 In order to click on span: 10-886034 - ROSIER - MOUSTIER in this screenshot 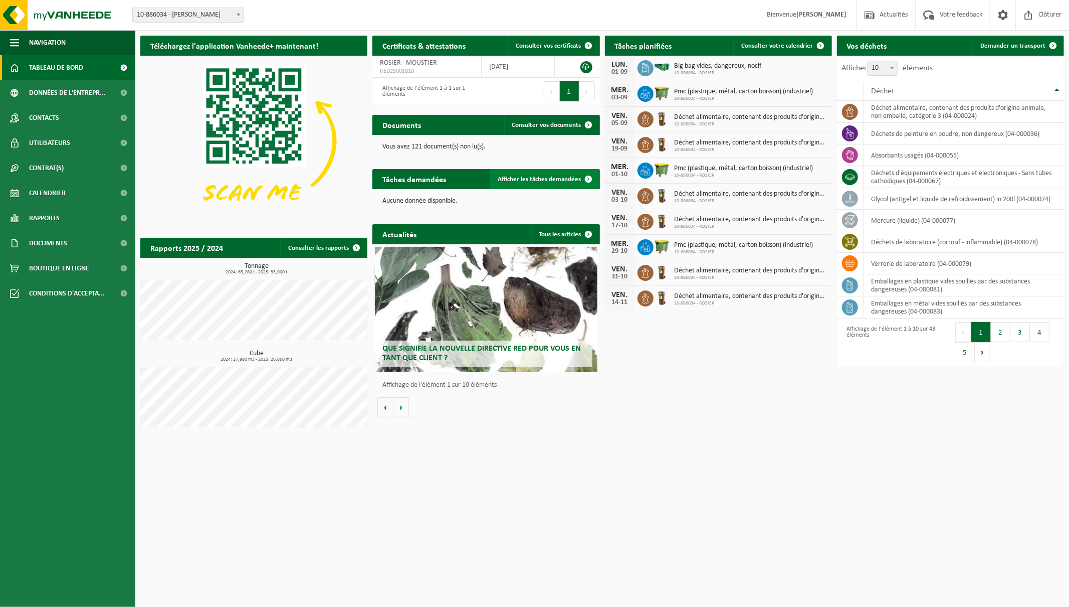, I will do `click(188, 15)`.